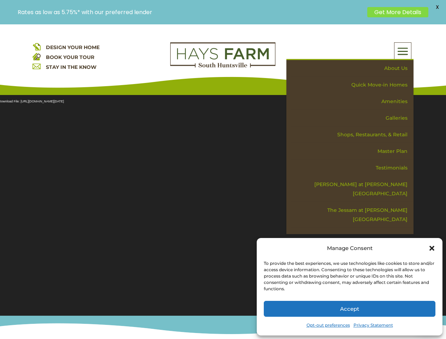 The width and height of the screenshot is (446, 339). What do you see at coordinates (353, 85) in the screenshot?
I see `a: Quick Move-in Homes` at bounding box center [353, 85].